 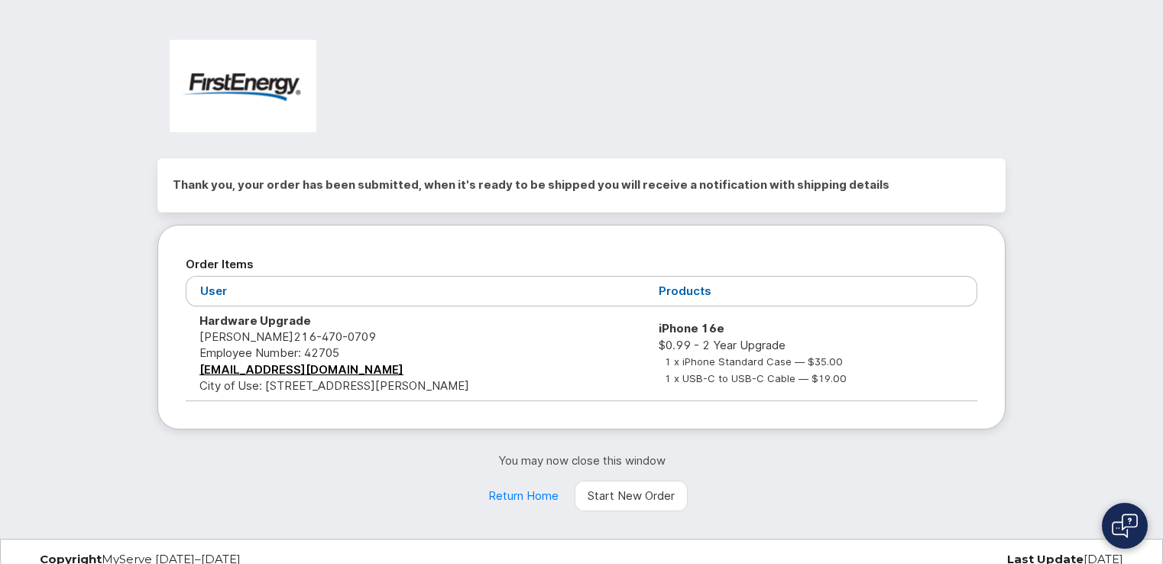 I want to click on a: Start New Order, so click(x=631, y=496).